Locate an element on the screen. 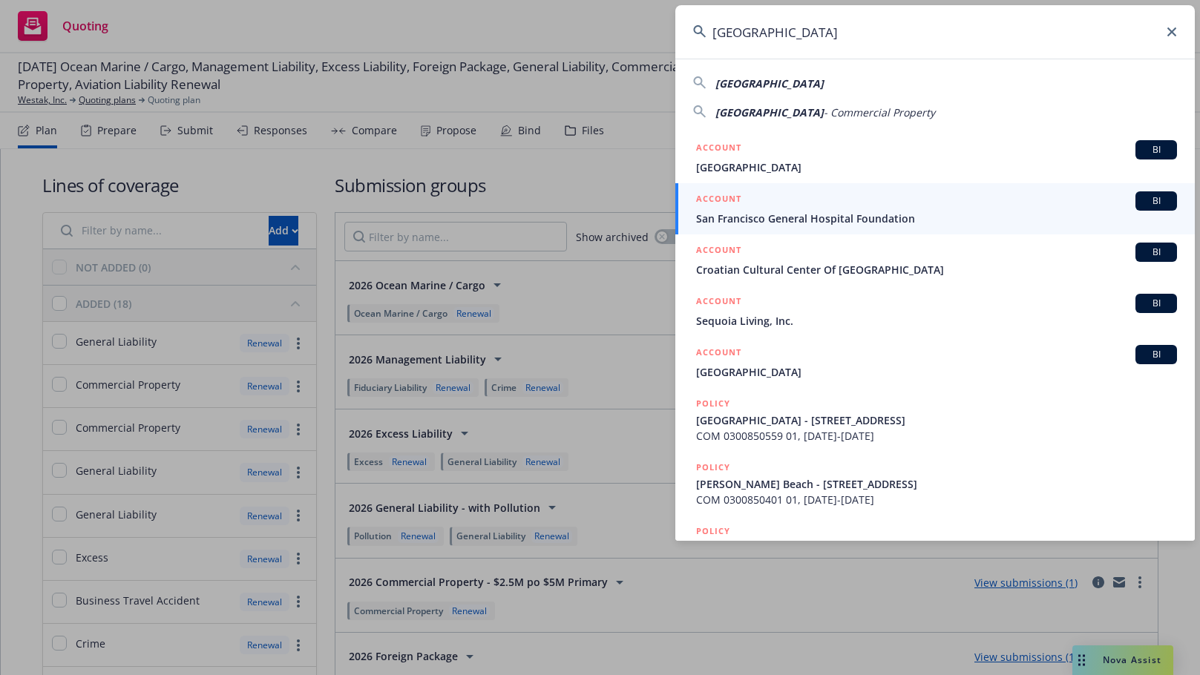 This screenshot has height=675, width=1200. input: Search... is located at coordinates (935, 32).